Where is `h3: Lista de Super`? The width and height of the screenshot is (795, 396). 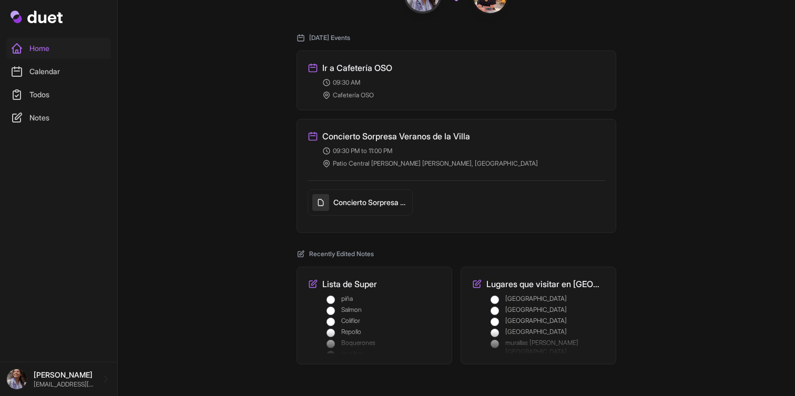
h3: Lista de Super is located at coordinates (350, 284).